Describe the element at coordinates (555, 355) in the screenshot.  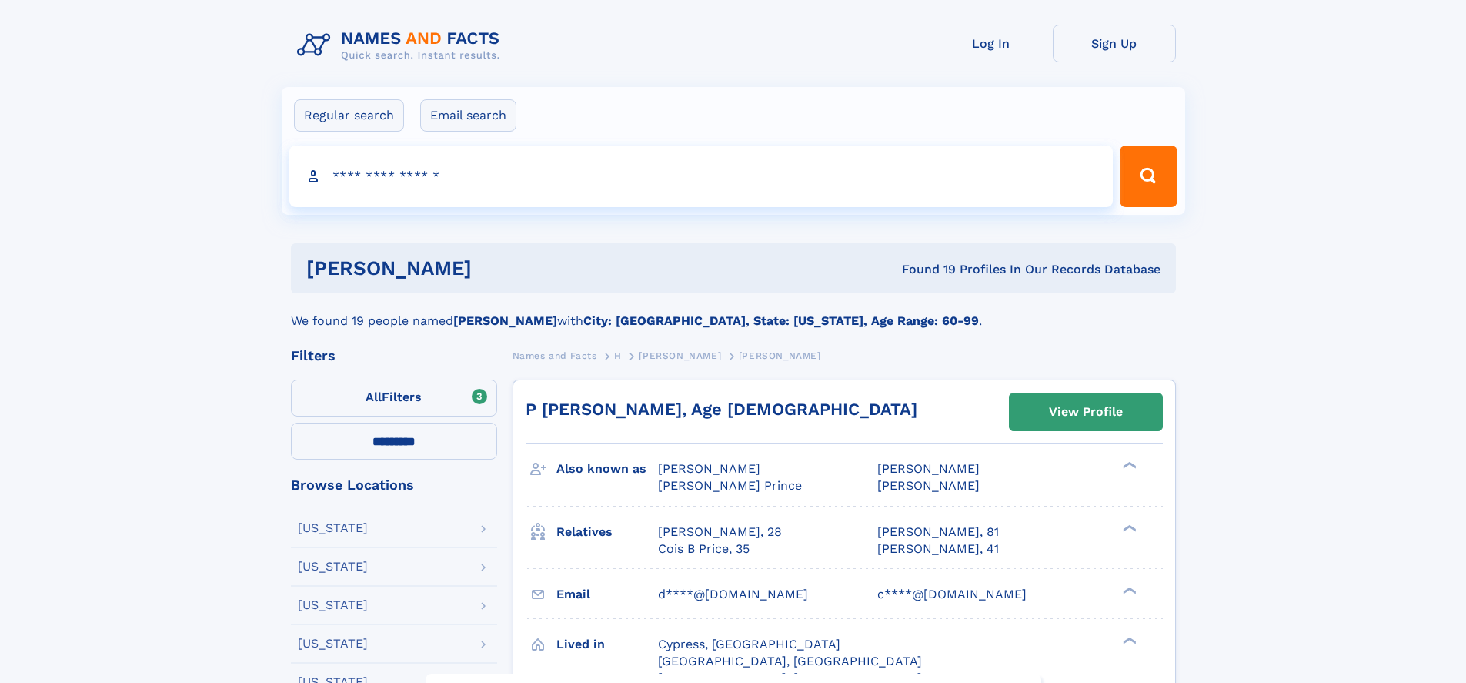
I see `a: Names and Facts` at that location.